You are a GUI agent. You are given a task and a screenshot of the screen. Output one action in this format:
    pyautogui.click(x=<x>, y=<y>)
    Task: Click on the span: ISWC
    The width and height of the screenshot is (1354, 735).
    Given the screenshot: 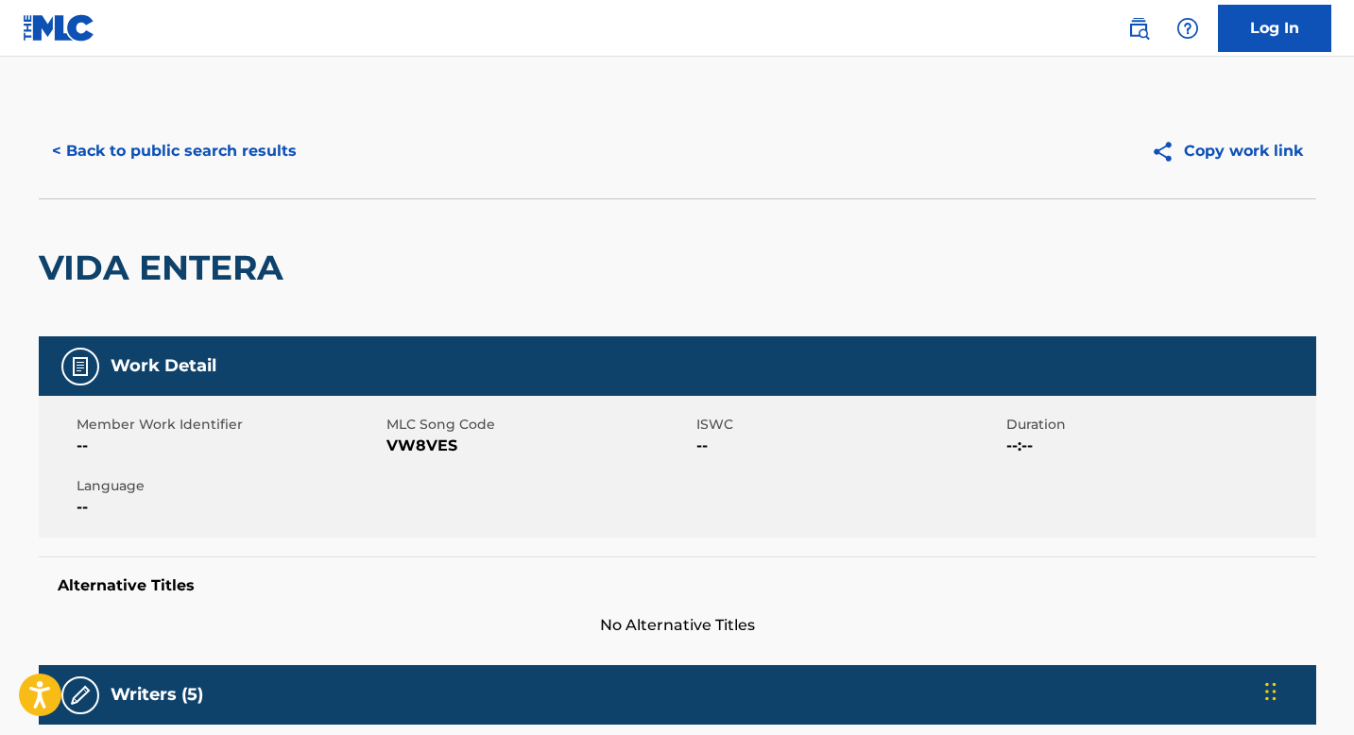 What is the action you would take?
    pyautogui.click(x=848, y=424)
    